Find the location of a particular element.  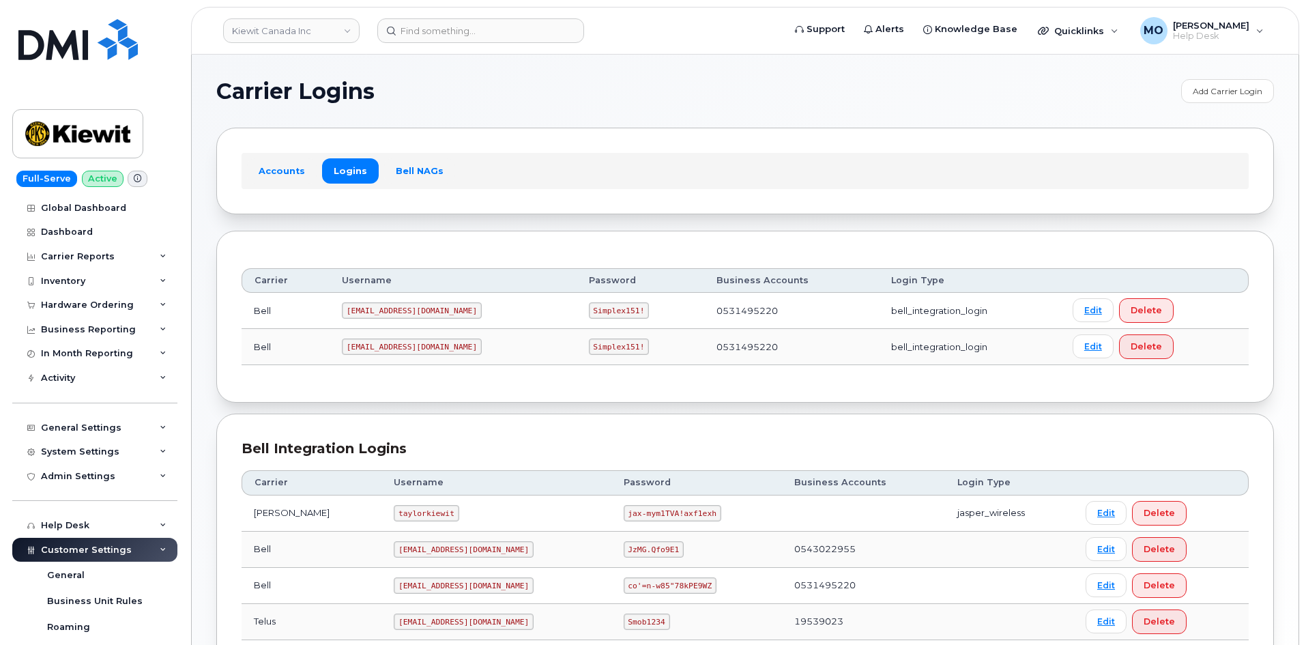

a: Bell NAGs is located at coordinates (420, 171).